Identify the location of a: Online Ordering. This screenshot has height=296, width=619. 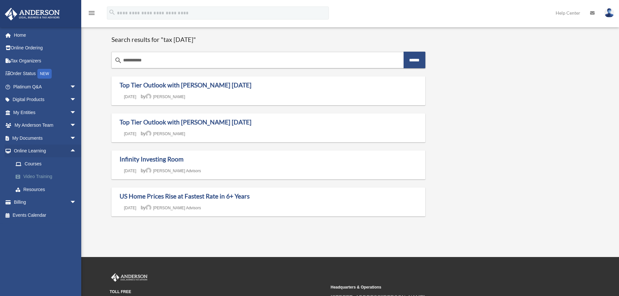
(45, 48).